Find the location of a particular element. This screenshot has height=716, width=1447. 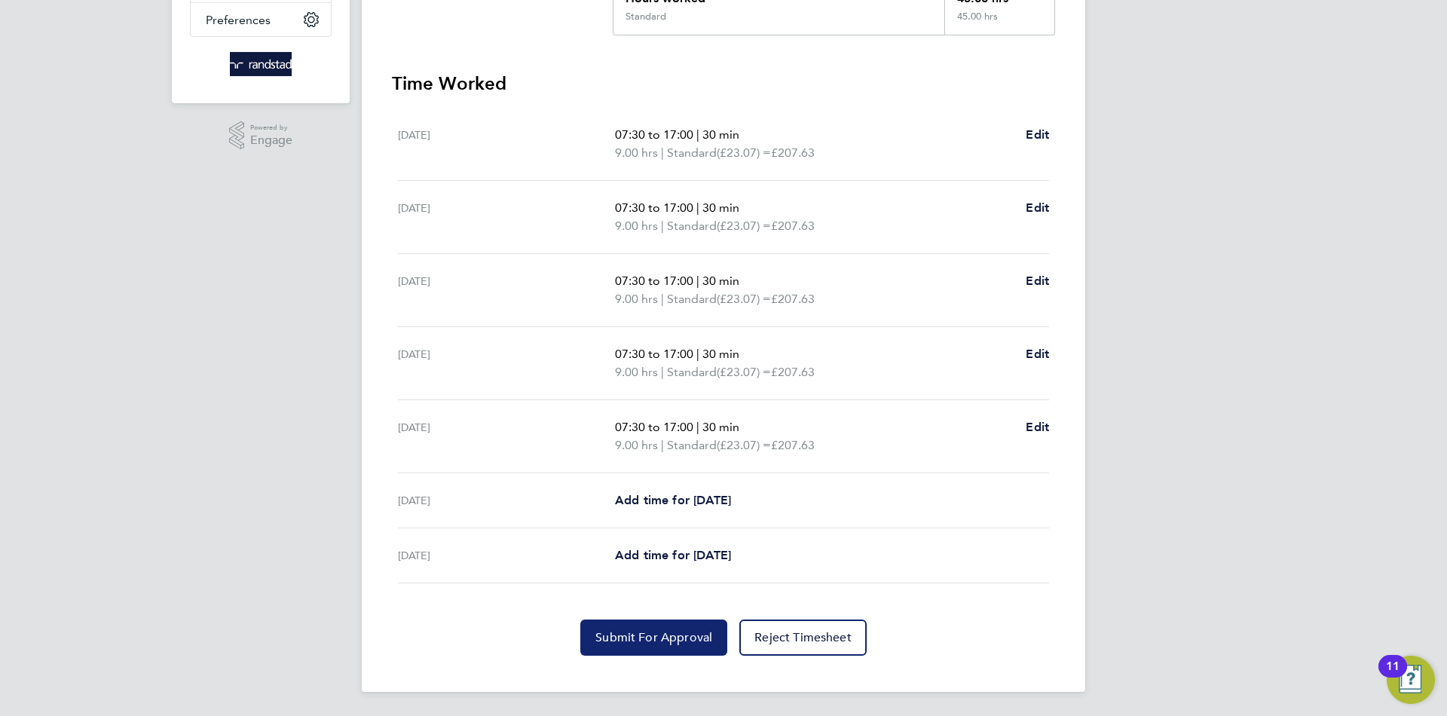

button: Reject Timesheet is located at coordinates (803, 638).